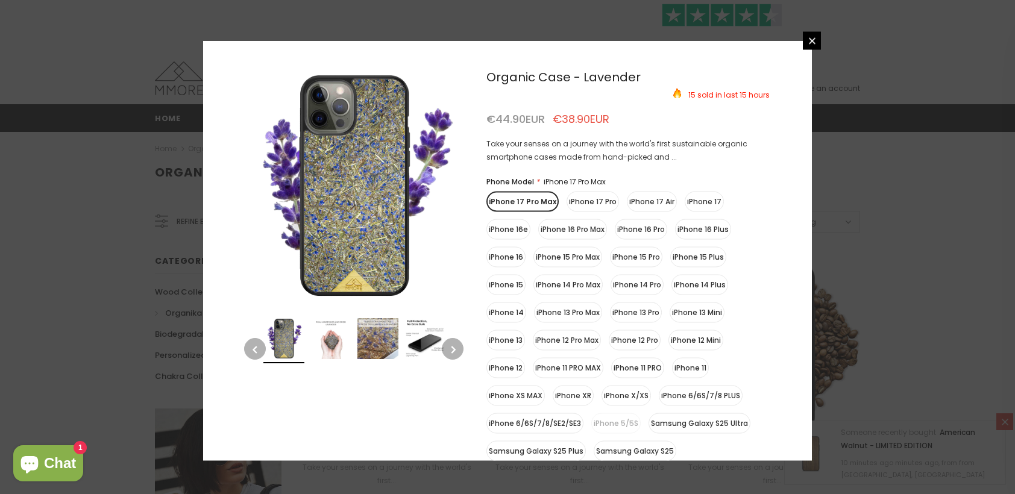  I want to click on label: iPhone 11, so click(690, 368).